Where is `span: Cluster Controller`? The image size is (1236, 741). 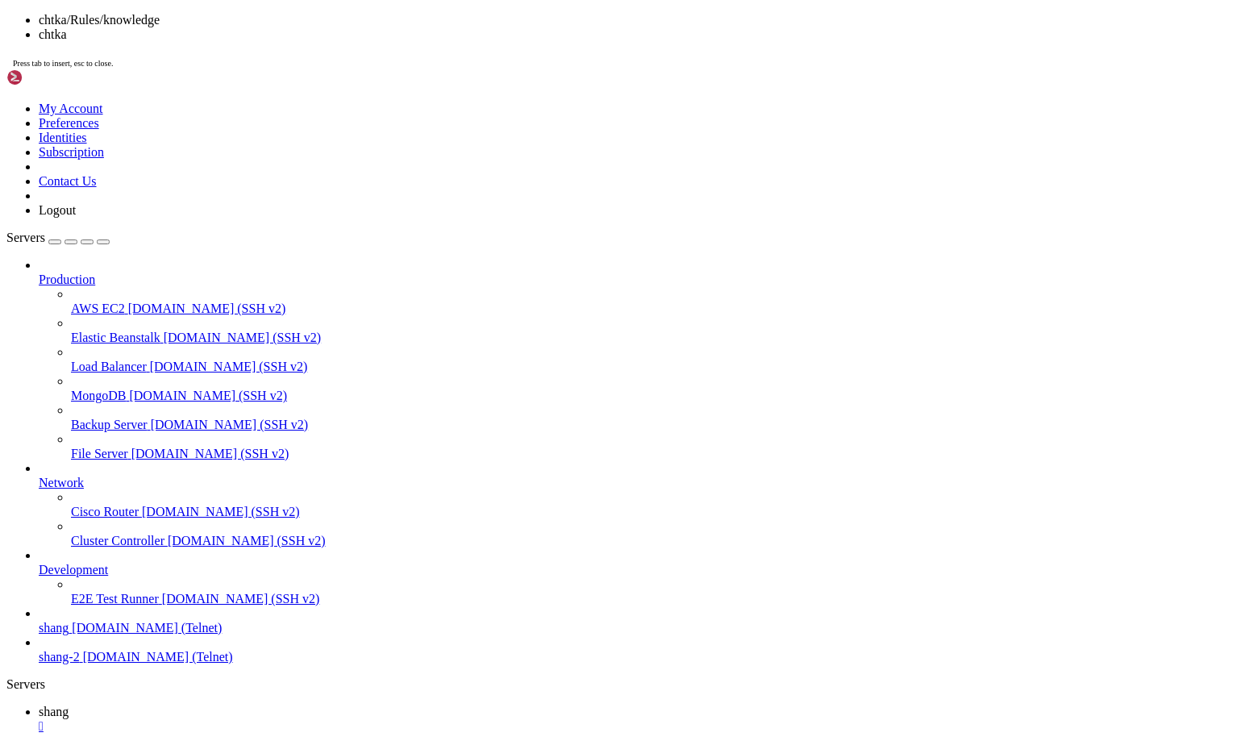
span: Cluster Controller is located at coordinates (118, 540).